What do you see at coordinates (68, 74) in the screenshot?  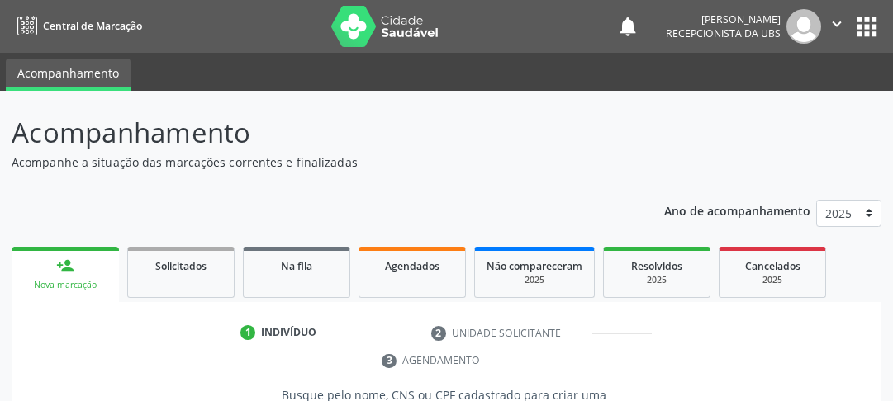 I see `a: Acompanhamento` at bounding box center [68, 74].